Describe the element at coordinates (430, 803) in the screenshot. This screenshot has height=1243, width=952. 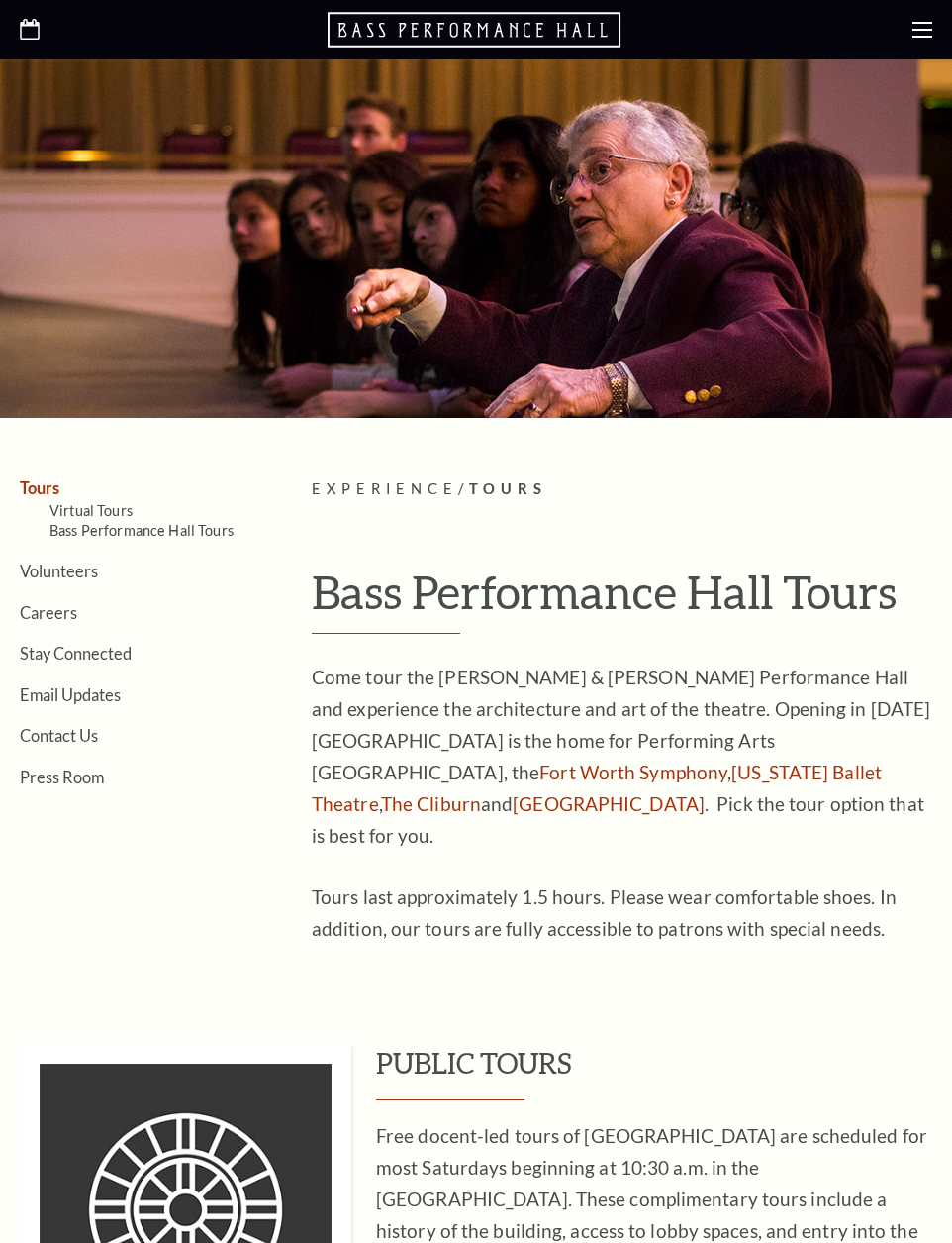
I see `a: The Cliburn` at that location.